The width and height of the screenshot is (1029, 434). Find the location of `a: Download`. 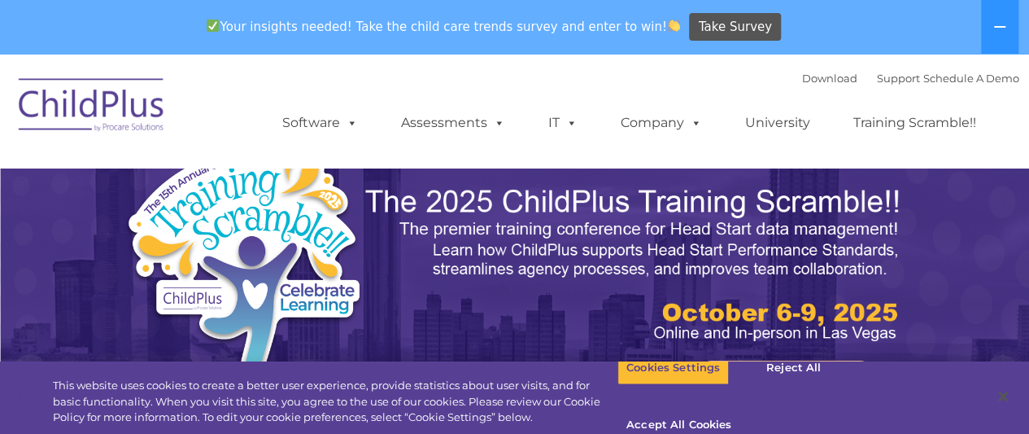

a: Download is located at coordinates (830, 78).